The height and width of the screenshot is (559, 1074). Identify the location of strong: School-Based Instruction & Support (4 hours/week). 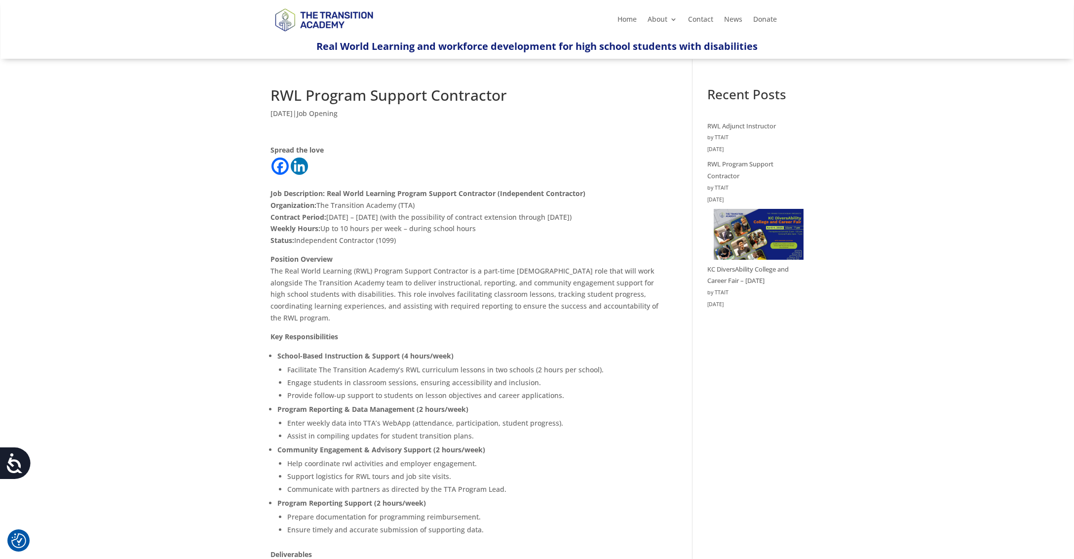
(365, 355).